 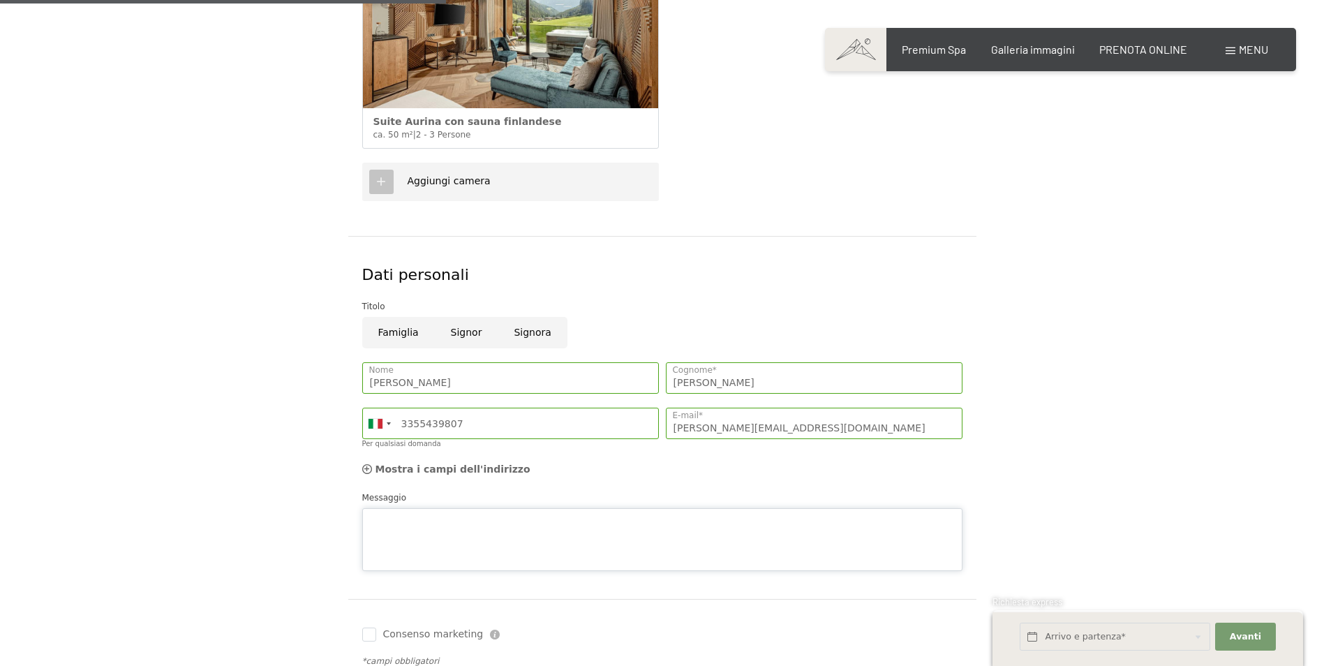 I want to click on a: PRENOTA ONLINE, so click(x=1143, y=49).